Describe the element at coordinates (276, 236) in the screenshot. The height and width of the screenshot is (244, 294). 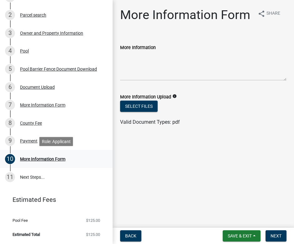
I see `button: Next` at that location.